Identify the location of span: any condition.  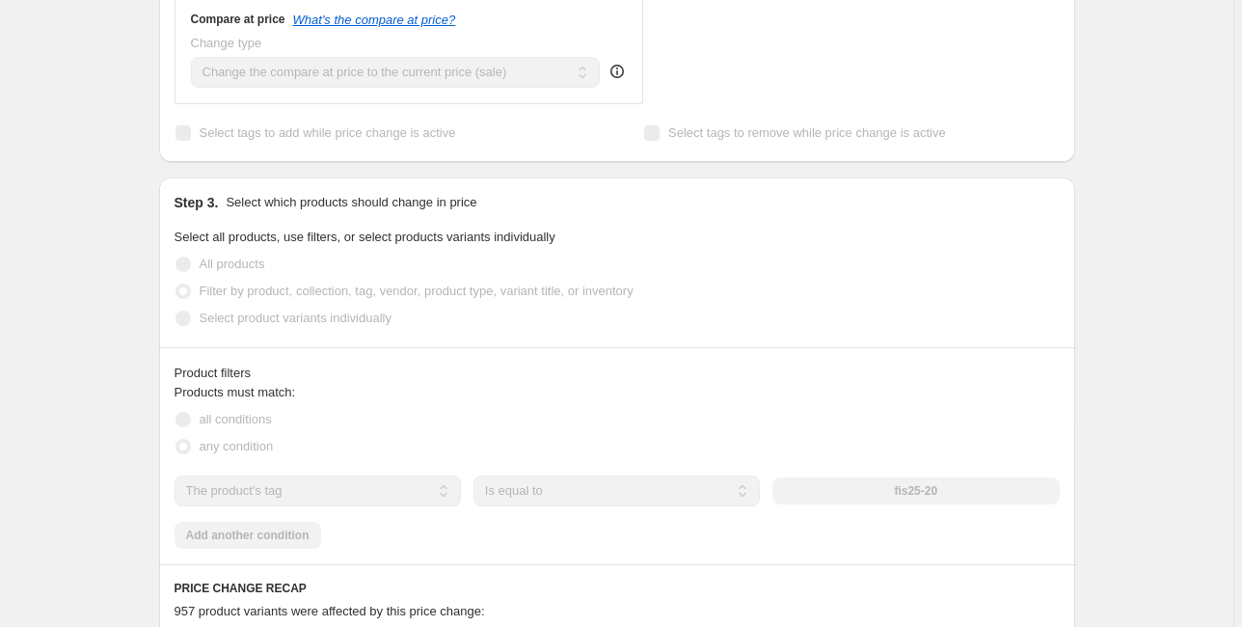
(236, 445).